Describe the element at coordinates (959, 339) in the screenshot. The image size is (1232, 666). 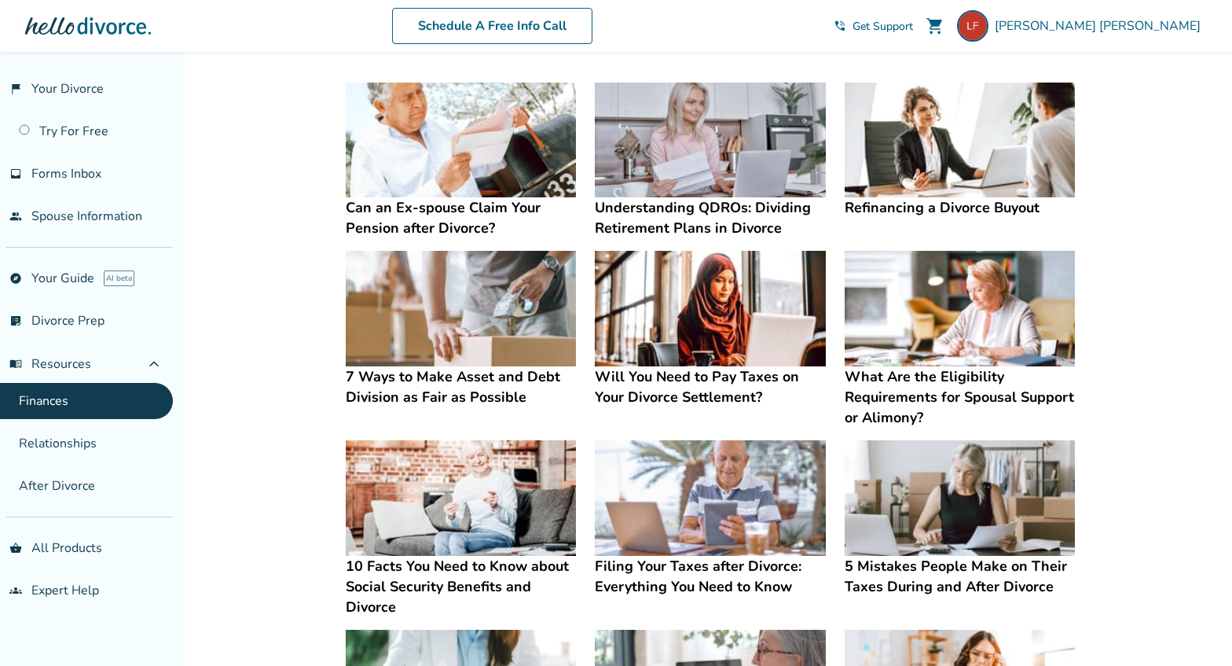
I see `a: What Are the Eligibility Requirements for Spousal Support or Alimony?What Are the Eligibility Req...` at that location.